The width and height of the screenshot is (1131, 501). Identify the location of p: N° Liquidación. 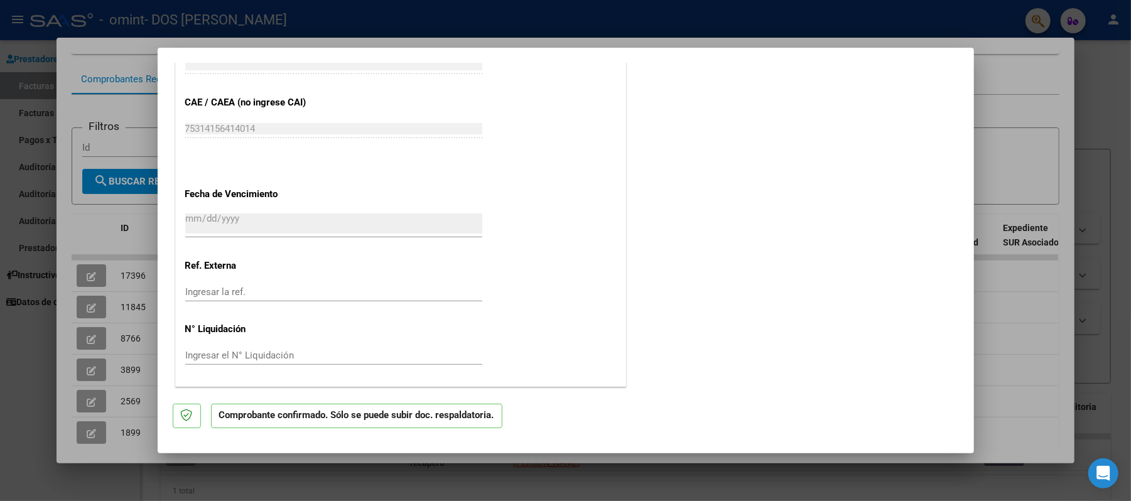
(250, 329).